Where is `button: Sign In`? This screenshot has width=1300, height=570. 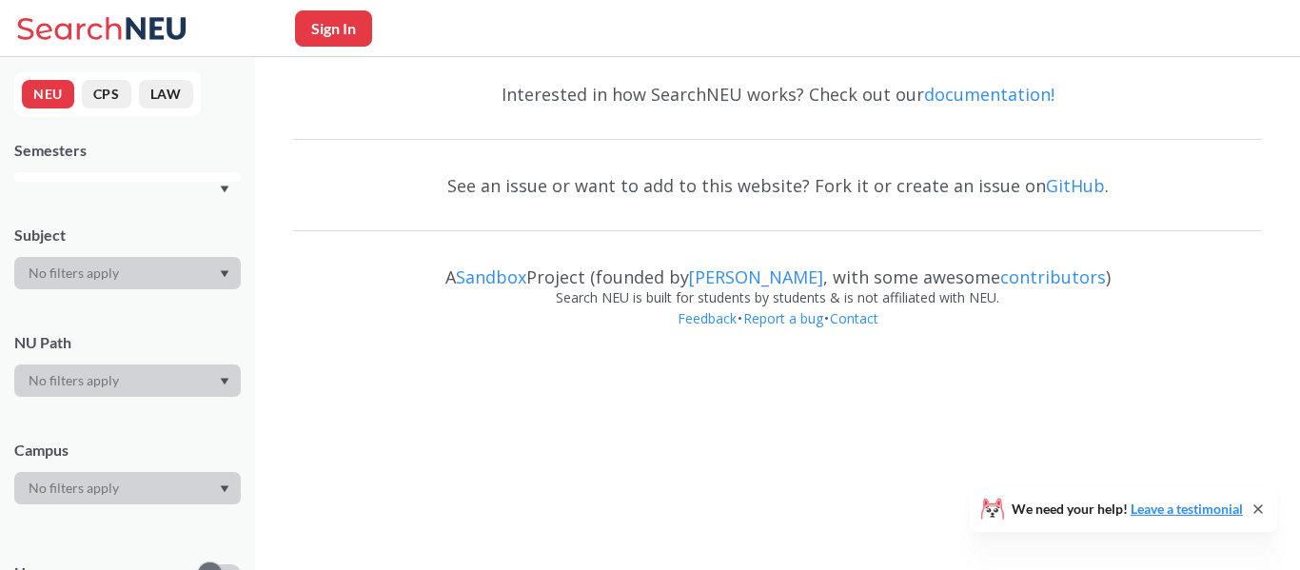 button: Sign In is located at coordinates (333, 29).